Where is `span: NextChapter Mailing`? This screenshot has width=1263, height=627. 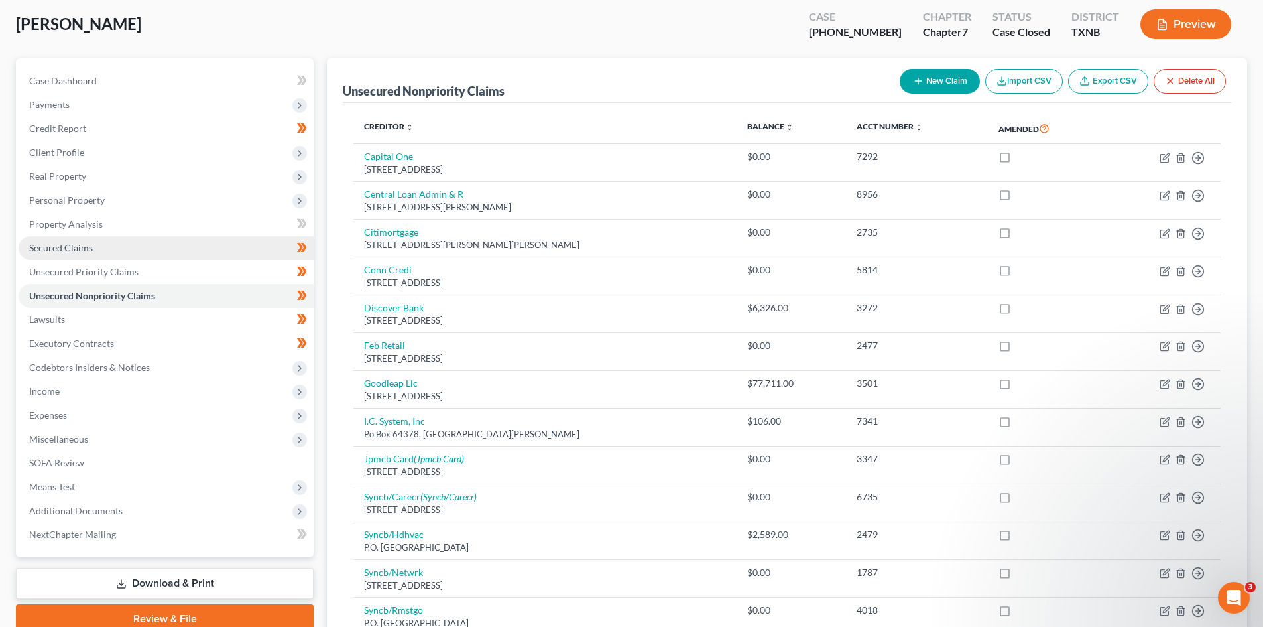
span: NextChapter Mailing is located at coordinates (72, 534).